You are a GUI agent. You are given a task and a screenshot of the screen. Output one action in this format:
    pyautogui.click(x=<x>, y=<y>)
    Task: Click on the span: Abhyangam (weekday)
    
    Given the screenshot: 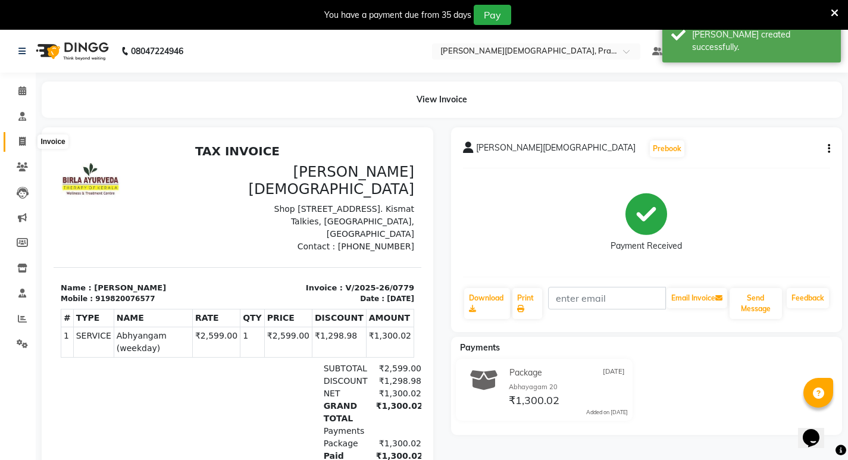 What is the action you would take?
    pyautogui.click(x=99, y=203)
    